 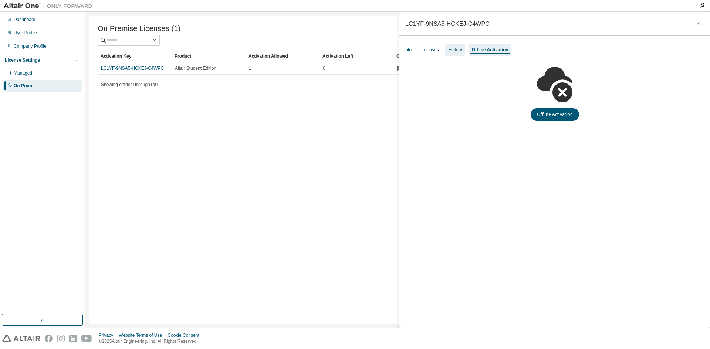 I want to click on div: Website Terms of Use, so click(x=143, y=336).